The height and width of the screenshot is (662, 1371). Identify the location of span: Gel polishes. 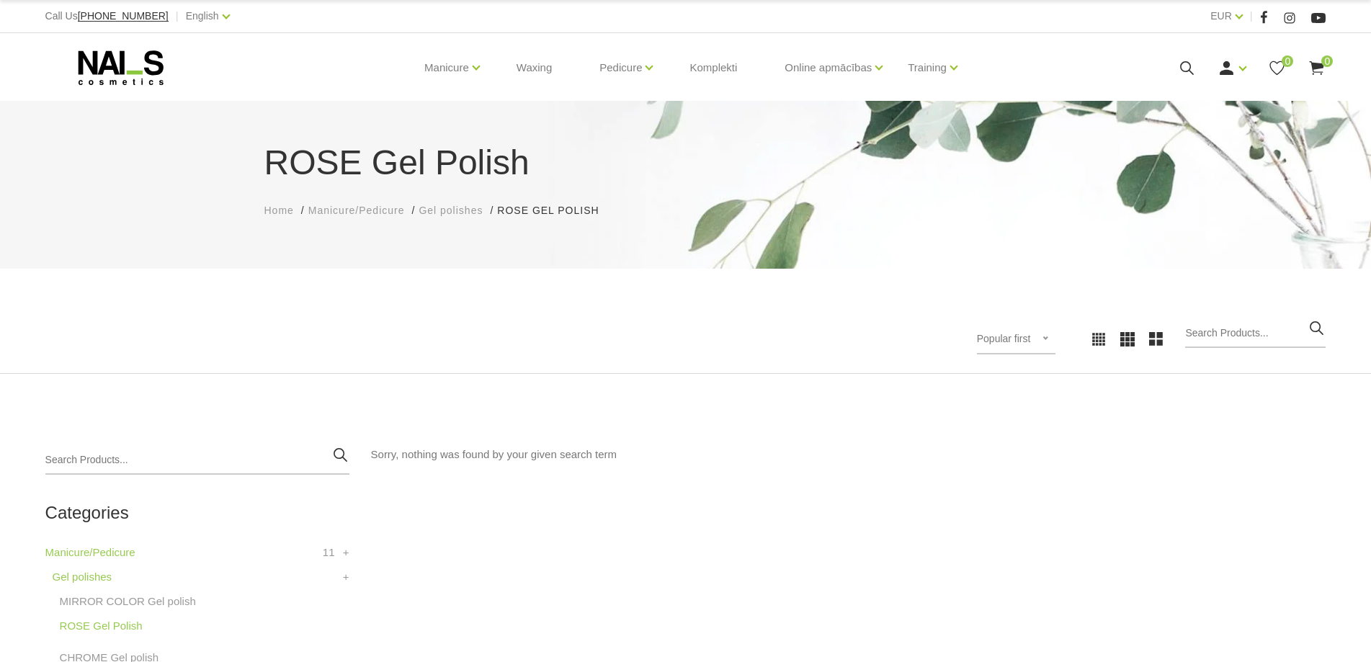
(450, 210).